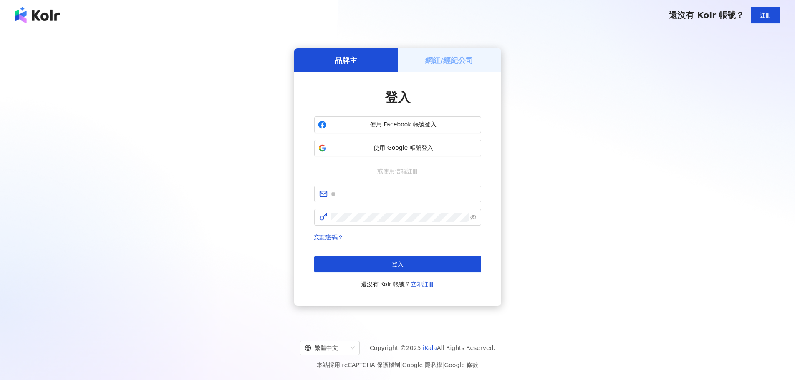  Describe the element at coordinates (398, 148) in the screenshot. I see `button: 使用 Google 帳號登入` at that location.